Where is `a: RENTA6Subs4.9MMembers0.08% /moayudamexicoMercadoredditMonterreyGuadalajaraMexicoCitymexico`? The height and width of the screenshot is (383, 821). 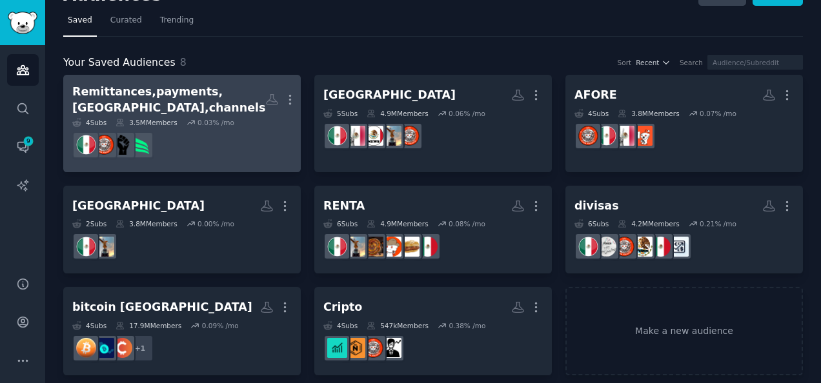
a: RENTA6Subs4.9MMembers0.08% /moayudamexicoMercadoredditMonterreyGuadalajaraMexicoCitymexico is located at coordinates (433, 230).